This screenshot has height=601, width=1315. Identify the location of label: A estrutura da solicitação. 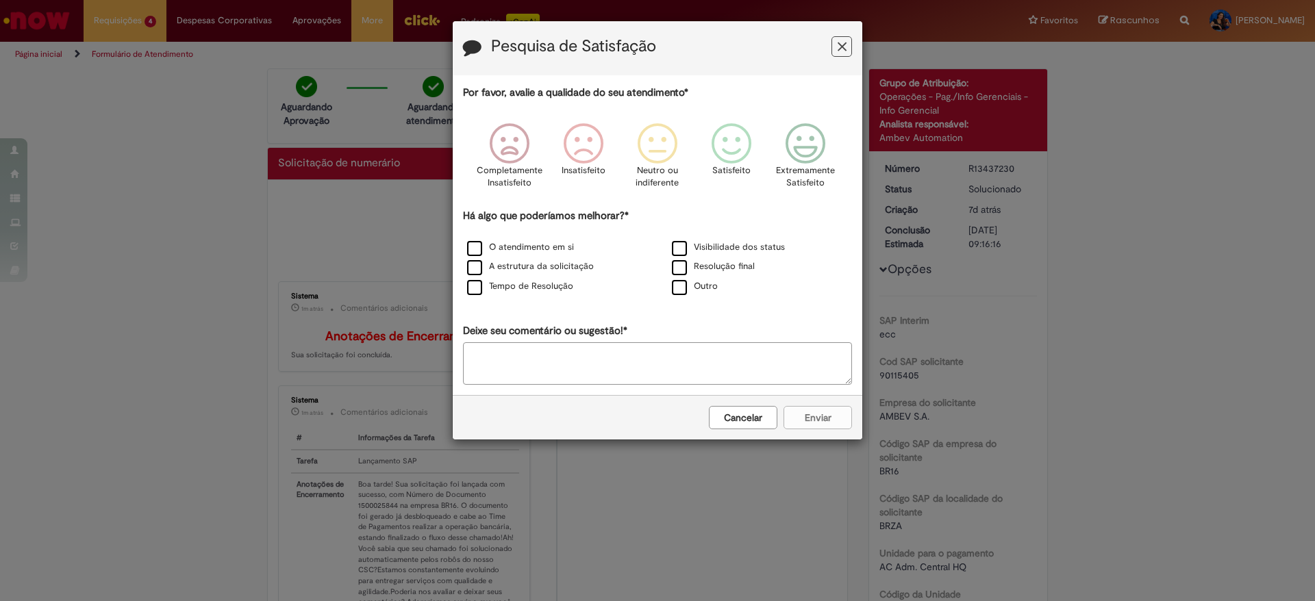
(530, 266).